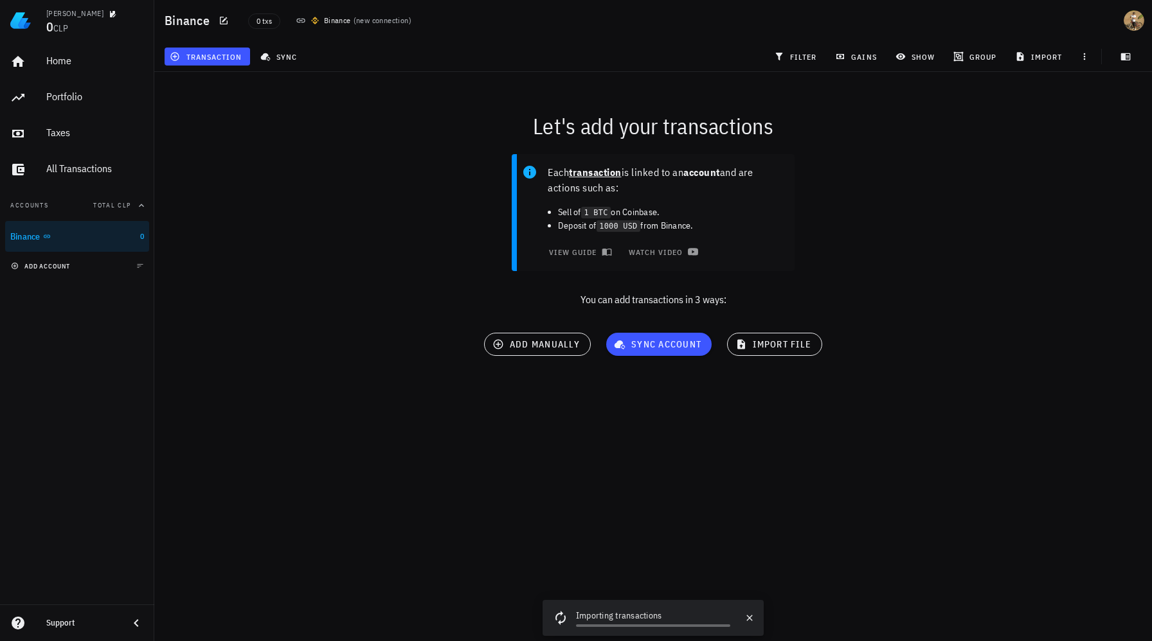 This screenshot has height=641, width=1152. I want to click on button: import file, so click(774, 344).